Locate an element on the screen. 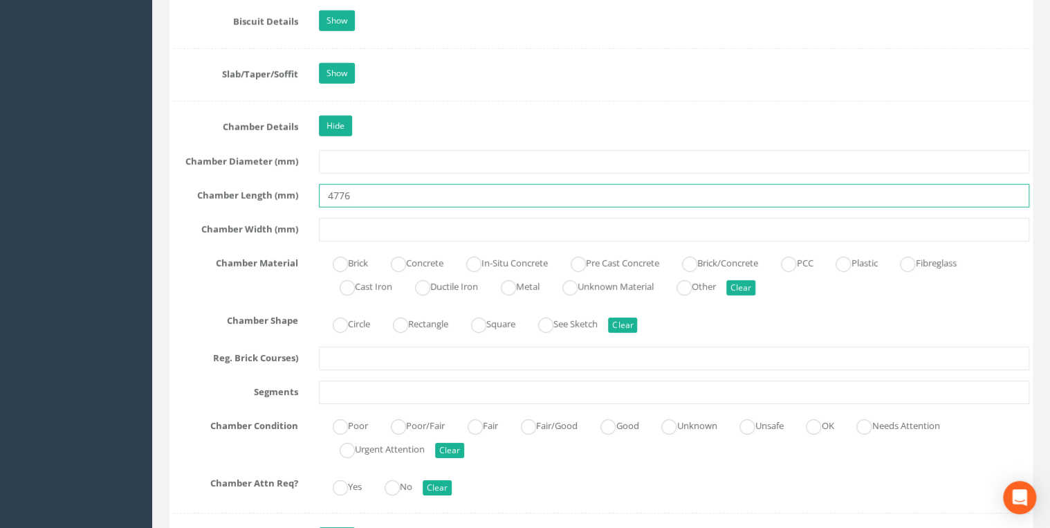  label: Segments is located at coordinates (235, 389).